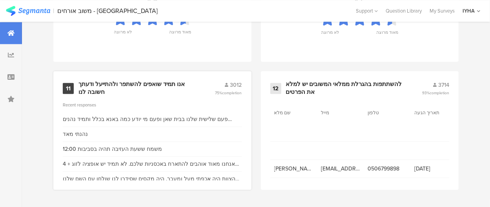 The width and height of the screenshot is (490, 207). I want to click on section: שם מלא, so click(292, 113).